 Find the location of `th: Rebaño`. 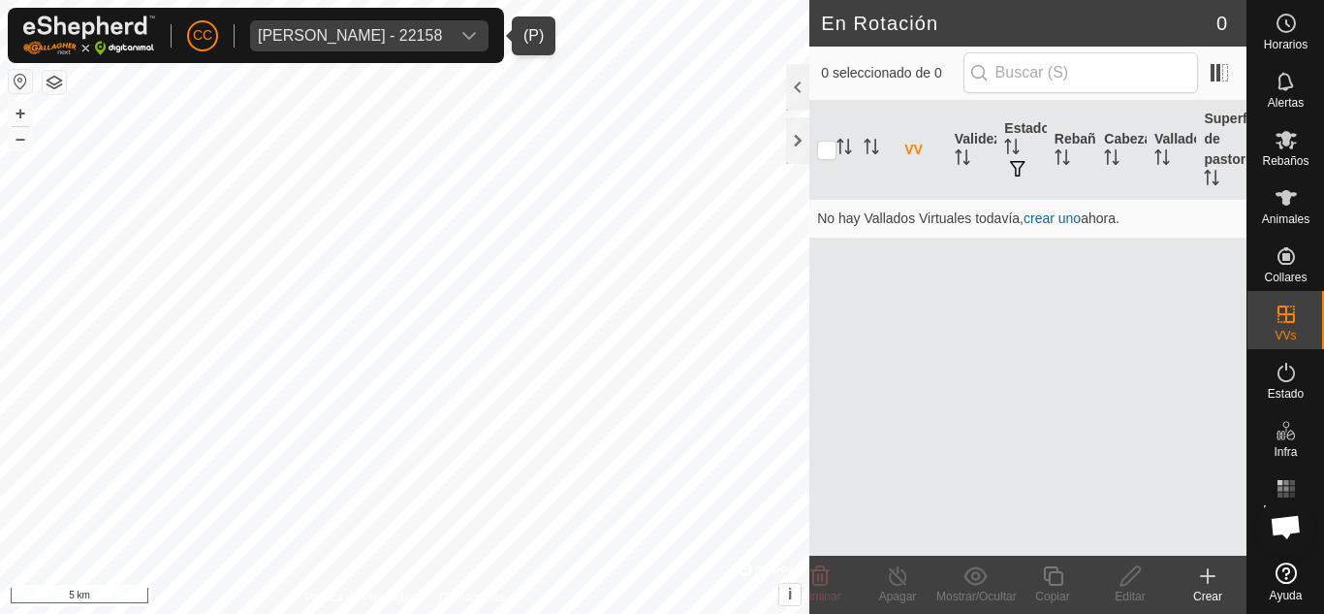

th: Rebaño is located at coordinates (1072, 150).